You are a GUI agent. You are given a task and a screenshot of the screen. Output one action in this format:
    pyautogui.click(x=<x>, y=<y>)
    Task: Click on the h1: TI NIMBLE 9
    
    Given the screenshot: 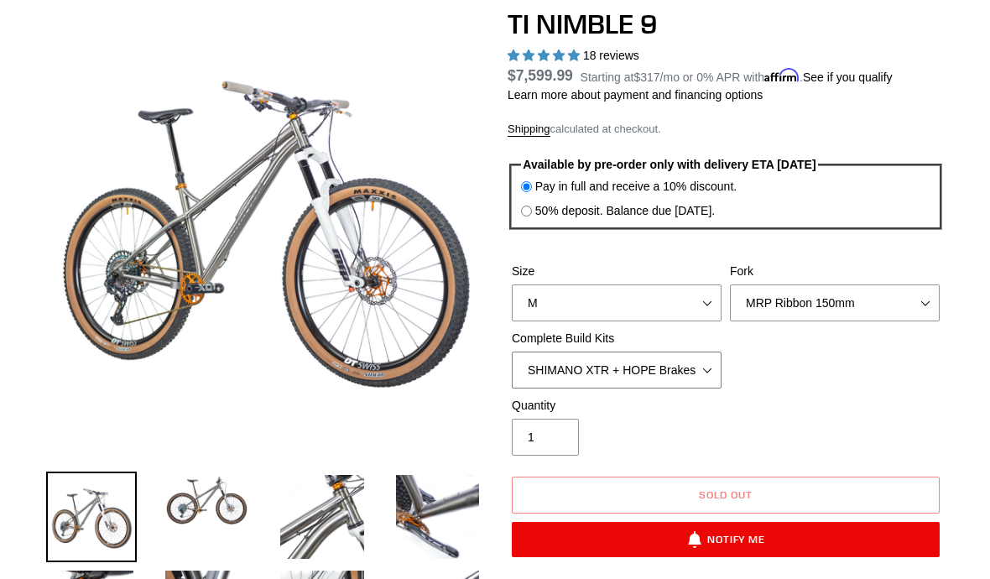 What is the action you would take?
    pyautogui.click(x=726, y=25)
    